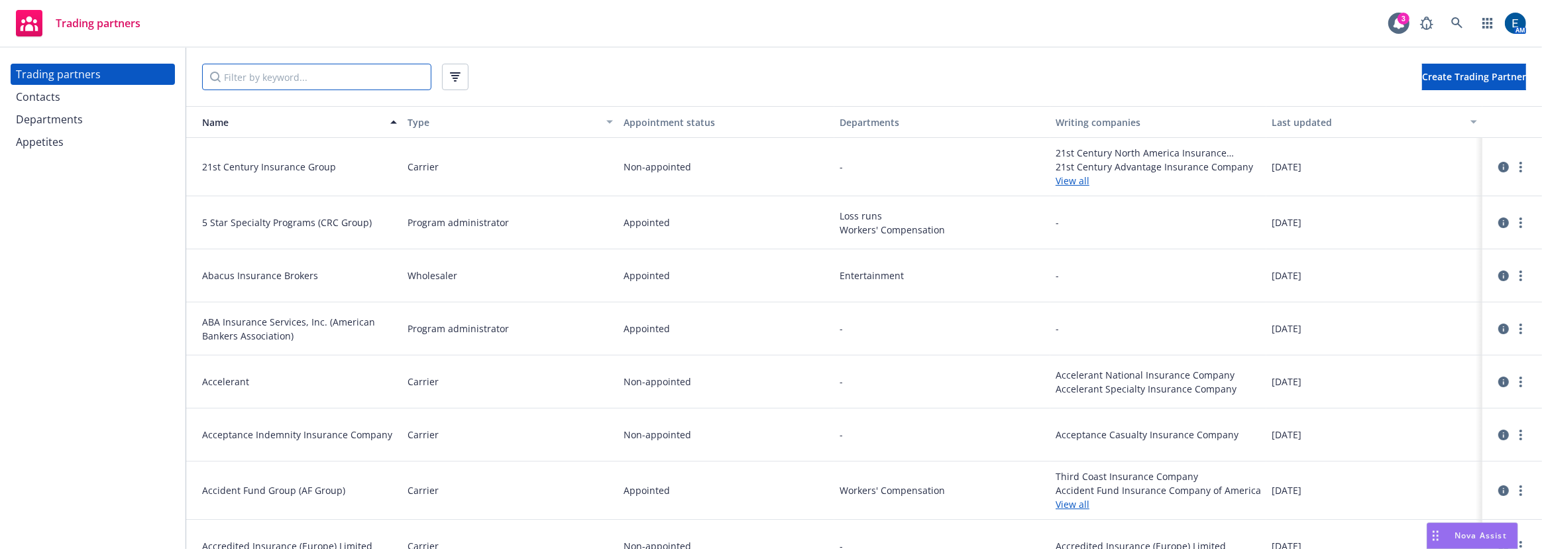 The width and height of the screenshot is (1542, 549). What do you see at coordinates (1158, 166) in the screenshot?
I see `span: 21st Century Advantage Insurance Company` at bounding box center [1158, 166].